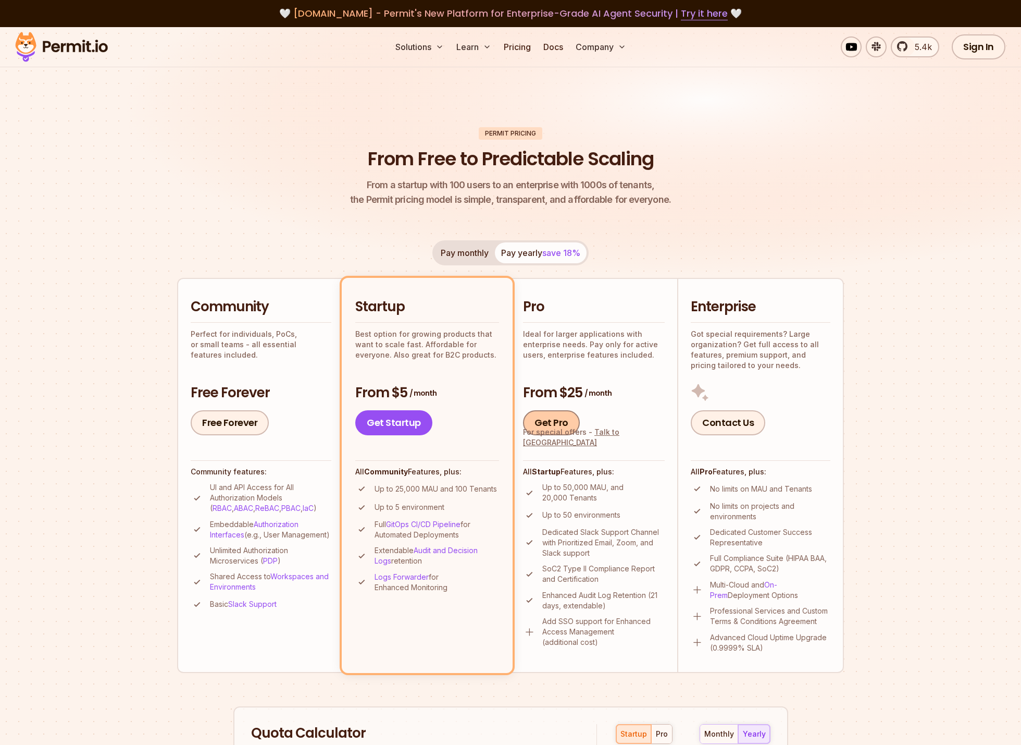 The height and width of the screenshot is (745, 1021). What do you see at coordinates (427, 307) in the screenshot?
I see `h2: Startup` at bounding box center [427, 307].